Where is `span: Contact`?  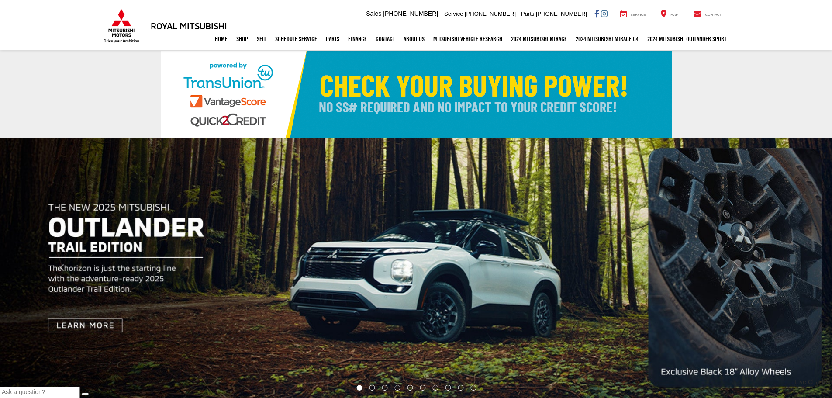
span: Contact is located at coordinates (714, 14).